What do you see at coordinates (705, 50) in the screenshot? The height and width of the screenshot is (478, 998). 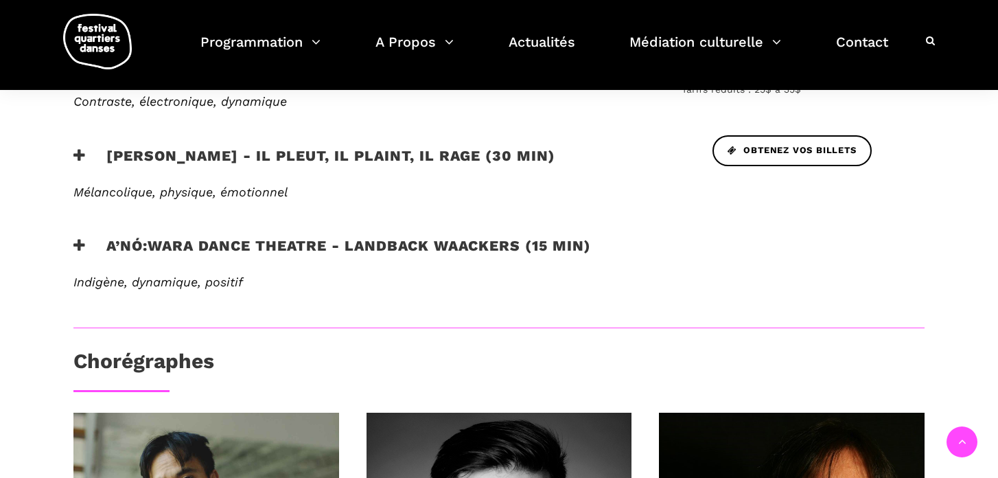 I see `a: Médiation culturelle` at bounding box center [705, 50].